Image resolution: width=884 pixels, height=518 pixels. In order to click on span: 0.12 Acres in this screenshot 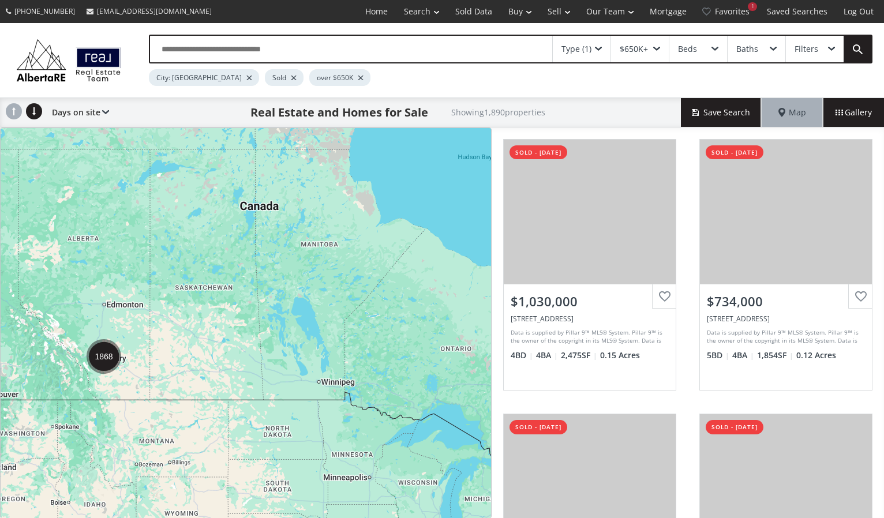, I will do `click(816, 356)`.